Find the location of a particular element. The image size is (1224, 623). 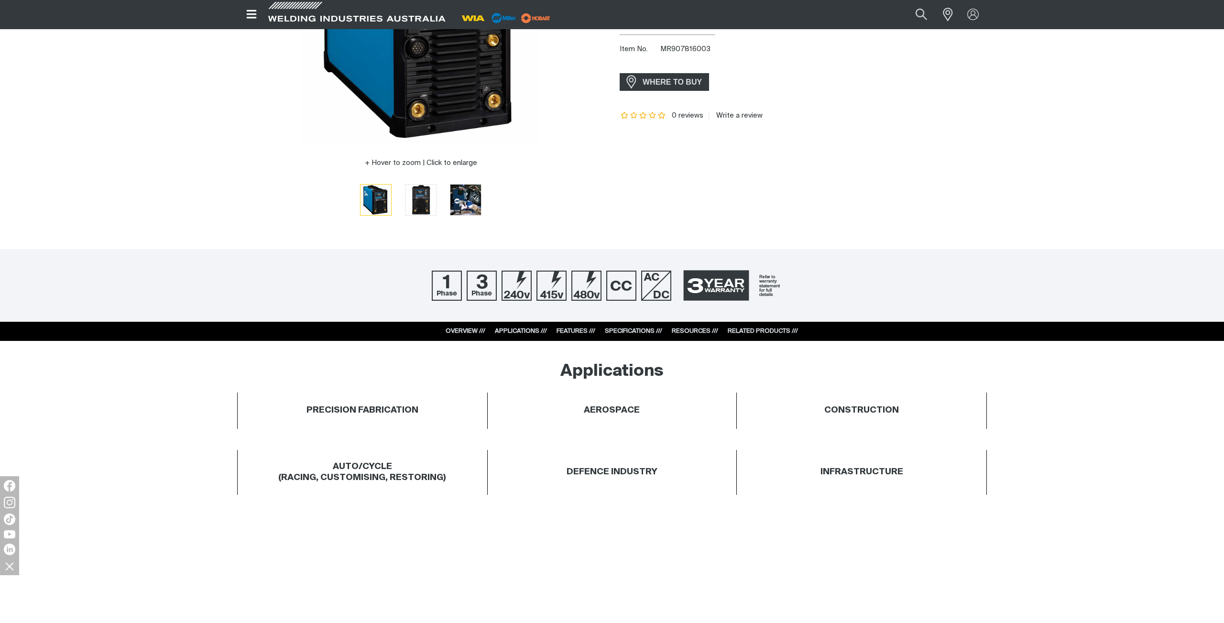

img: Three Phase is located at coordinates (481, 285).